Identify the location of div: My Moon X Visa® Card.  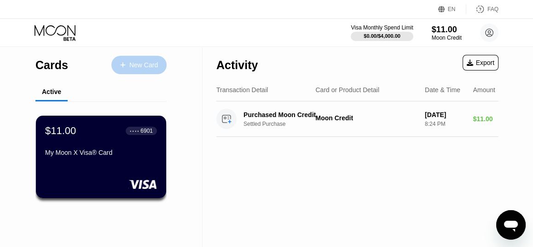
(101, 152).